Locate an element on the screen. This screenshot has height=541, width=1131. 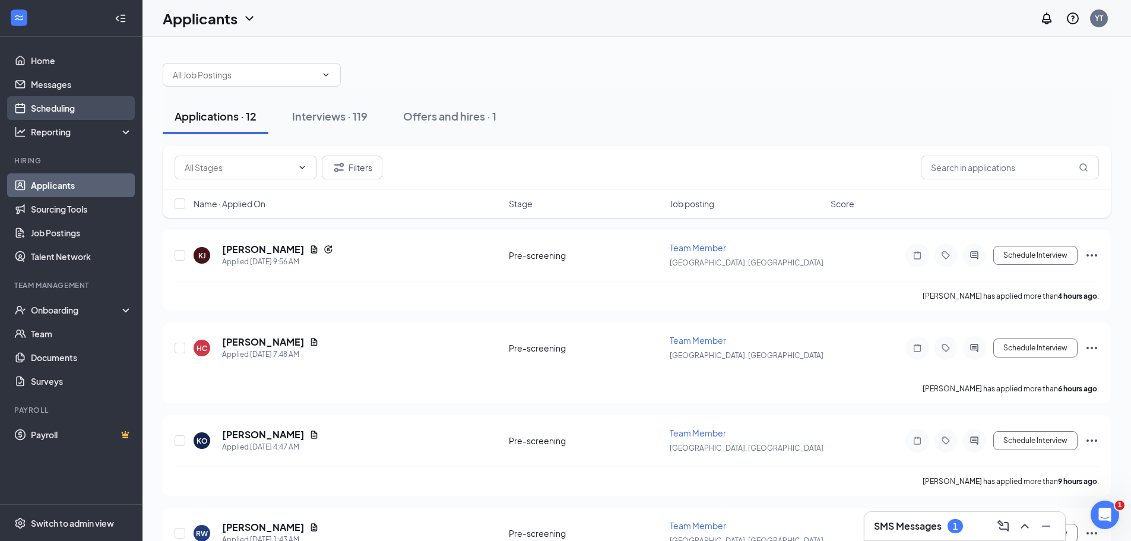
a: Documents is located at coordinates (81, 358).